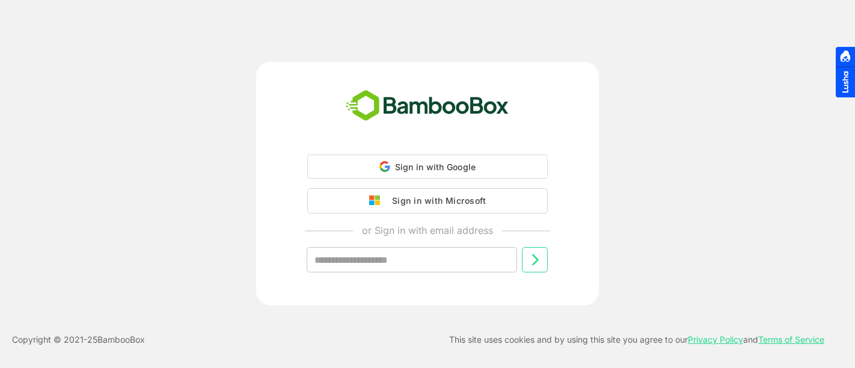 This screenshot has height=368, width=855. What do you see at coordinates (427, 230) in the screenshot?
I see `p: or Sign in with email address` at bounding box center [427, 230].